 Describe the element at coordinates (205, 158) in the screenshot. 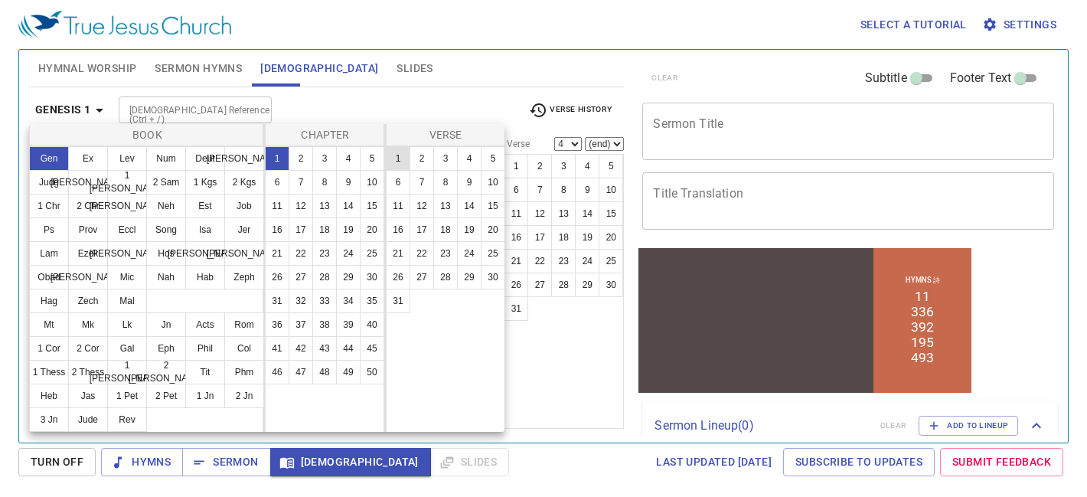

I see `button: Deut` at that location.